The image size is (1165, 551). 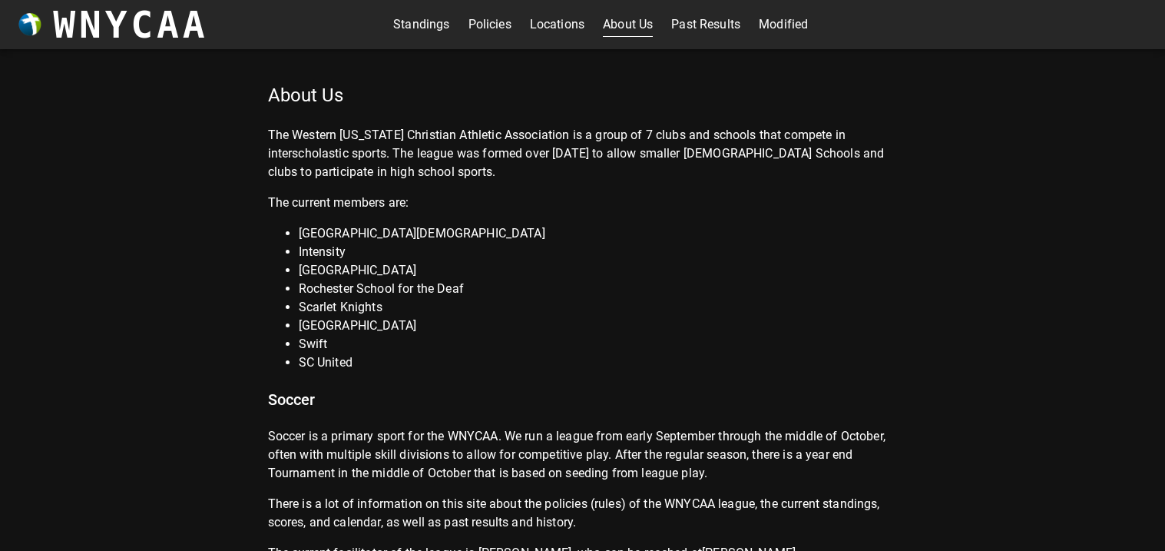 I want to click on p: There is a lot of information on this site about the policies (rules) of the WNYCAA league, the c..., so click(x=583, y=513).